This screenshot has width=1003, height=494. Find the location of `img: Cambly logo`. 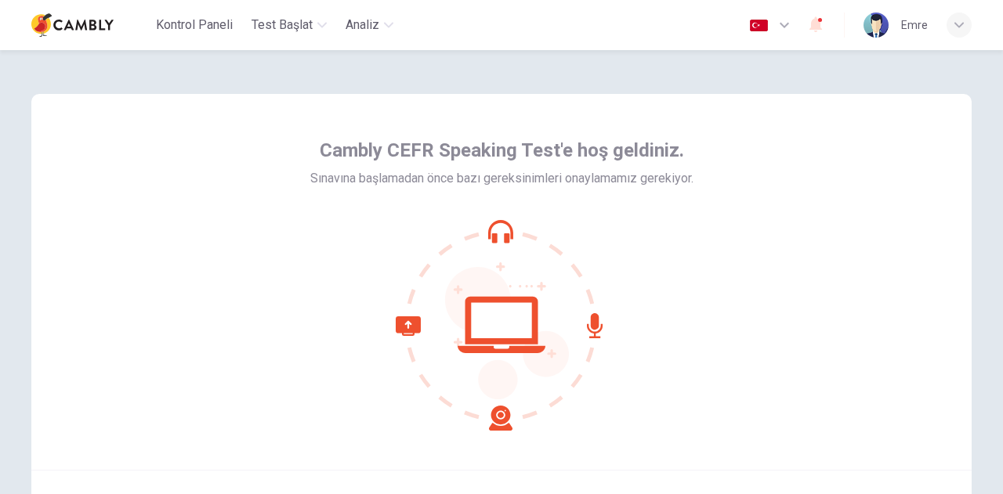

img: Cambly logo is located at coordinates (72, 25).